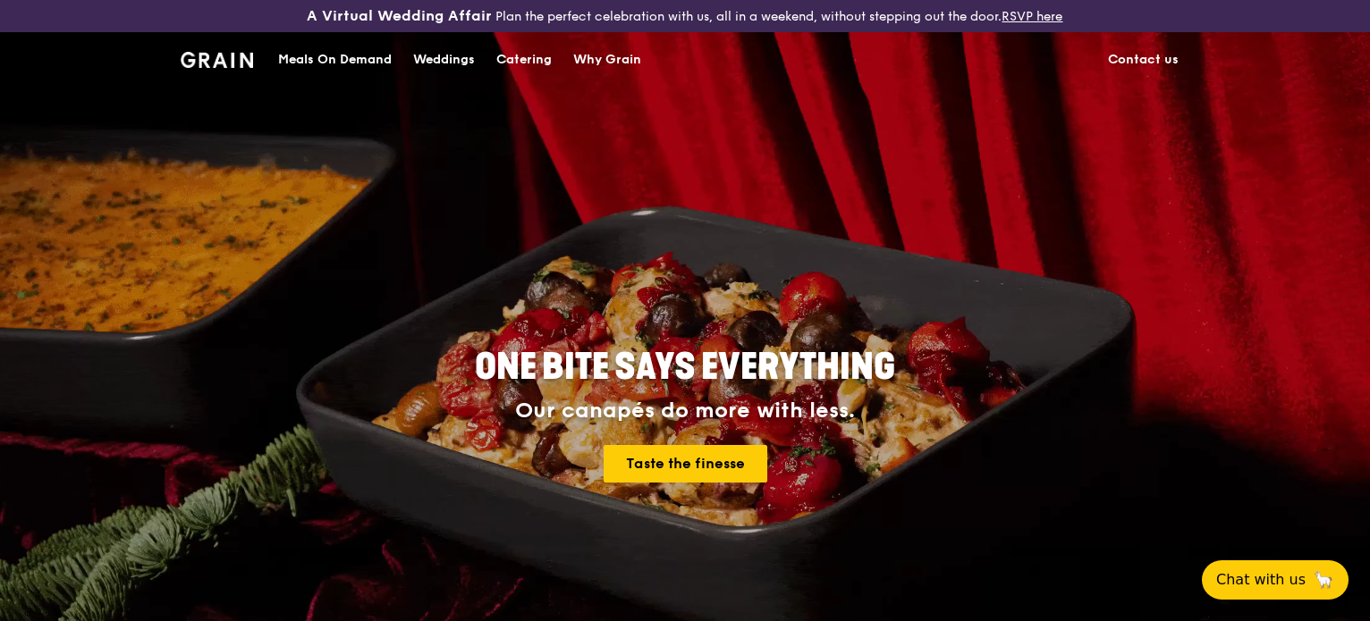 Image resolution: width=1370 pixels, height=621 pixels. What do you see at coordinates (443, 60) in the screenshot?
I see `div: Weddings` at bounding box center [443, 60].